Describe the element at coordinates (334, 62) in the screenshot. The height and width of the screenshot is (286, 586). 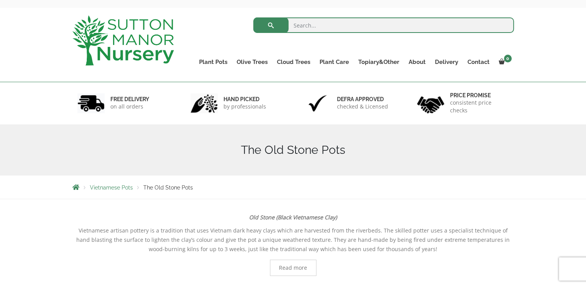
I see `a: Plant Care` at that location.